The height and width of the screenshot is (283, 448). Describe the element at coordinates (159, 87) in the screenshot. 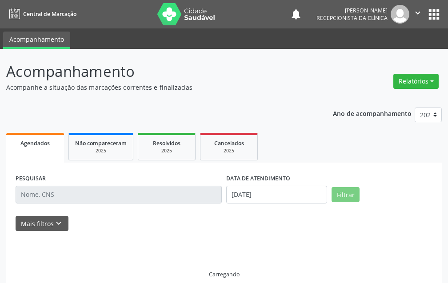

I see `p: Acompanhe a situação das marcações correntes e finalizadas` at that location.